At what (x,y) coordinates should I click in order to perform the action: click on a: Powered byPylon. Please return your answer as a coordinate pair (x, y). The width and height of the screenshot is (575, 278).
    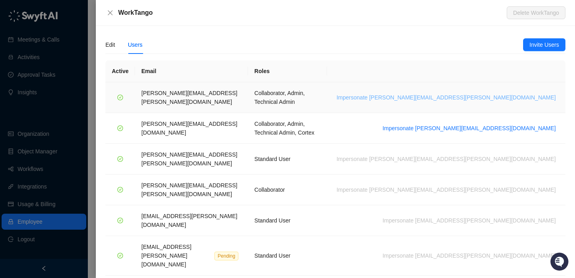
    Looking at the image, I should click on (76, 134).